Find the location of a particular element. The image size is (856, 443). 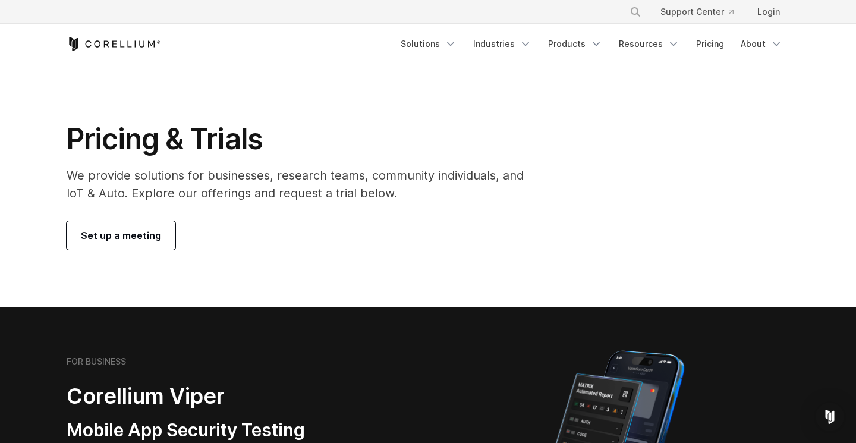

a: Industries is located at coordinates (502, 44).